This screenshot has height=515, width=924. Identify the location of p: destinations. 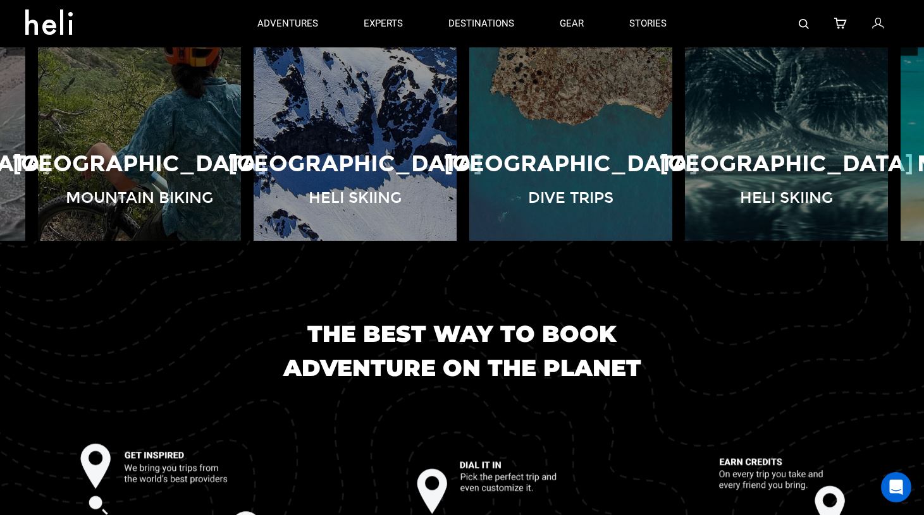
(481, 23).